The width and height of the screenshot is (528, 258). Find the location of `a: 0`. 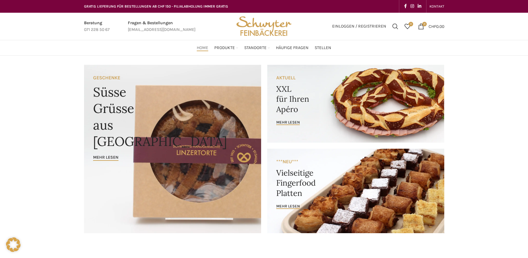

a: 0 is located at coordinates (408, 26).